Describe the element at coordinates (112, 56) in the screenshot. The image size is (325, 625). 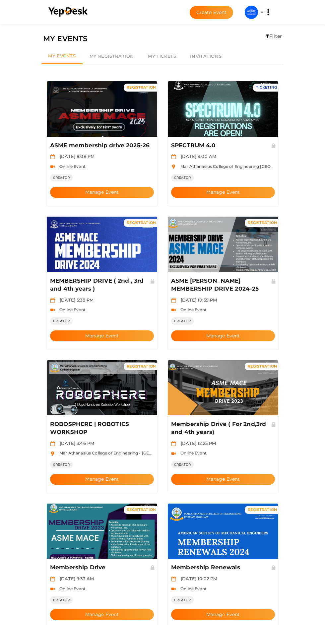
I see `a: My Registration` at that location.